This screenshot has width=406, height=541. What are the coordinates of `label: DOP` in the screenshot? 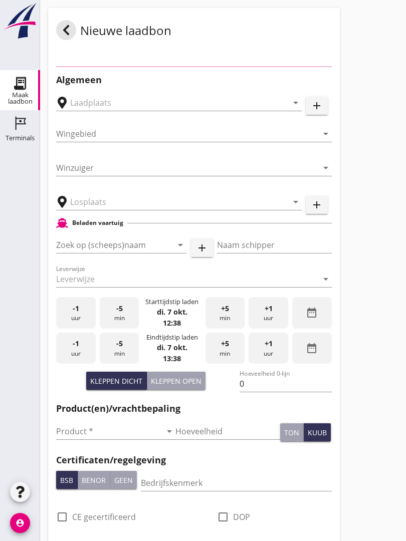 It's located at (242, 517).